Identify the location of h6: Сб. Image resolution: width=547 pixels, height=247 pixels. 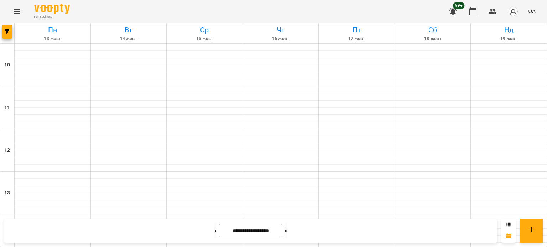
(433, 30).